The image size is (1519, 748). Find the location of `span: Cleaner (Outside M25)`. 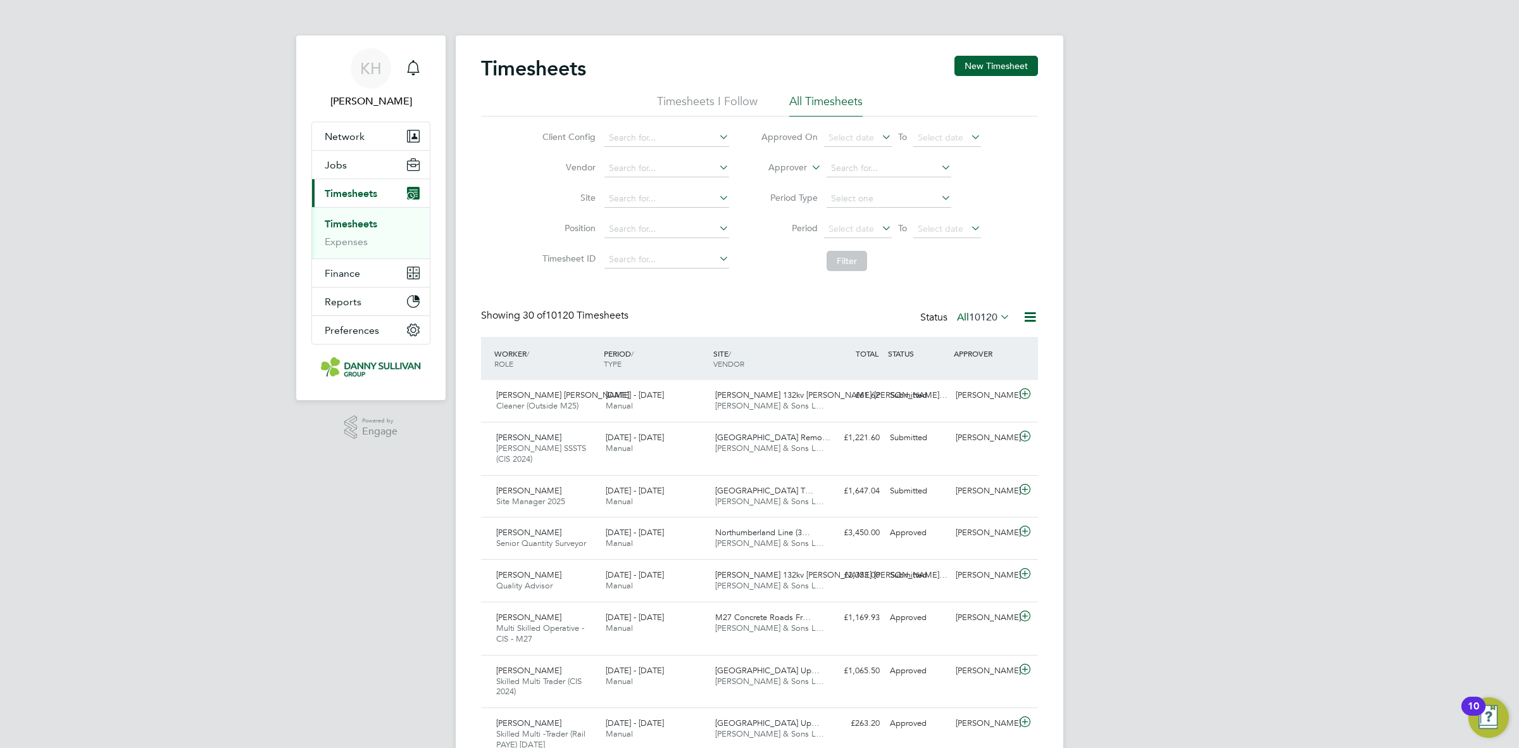

span: Cleaner (Outside M25) is located at coordinates (537, 405).